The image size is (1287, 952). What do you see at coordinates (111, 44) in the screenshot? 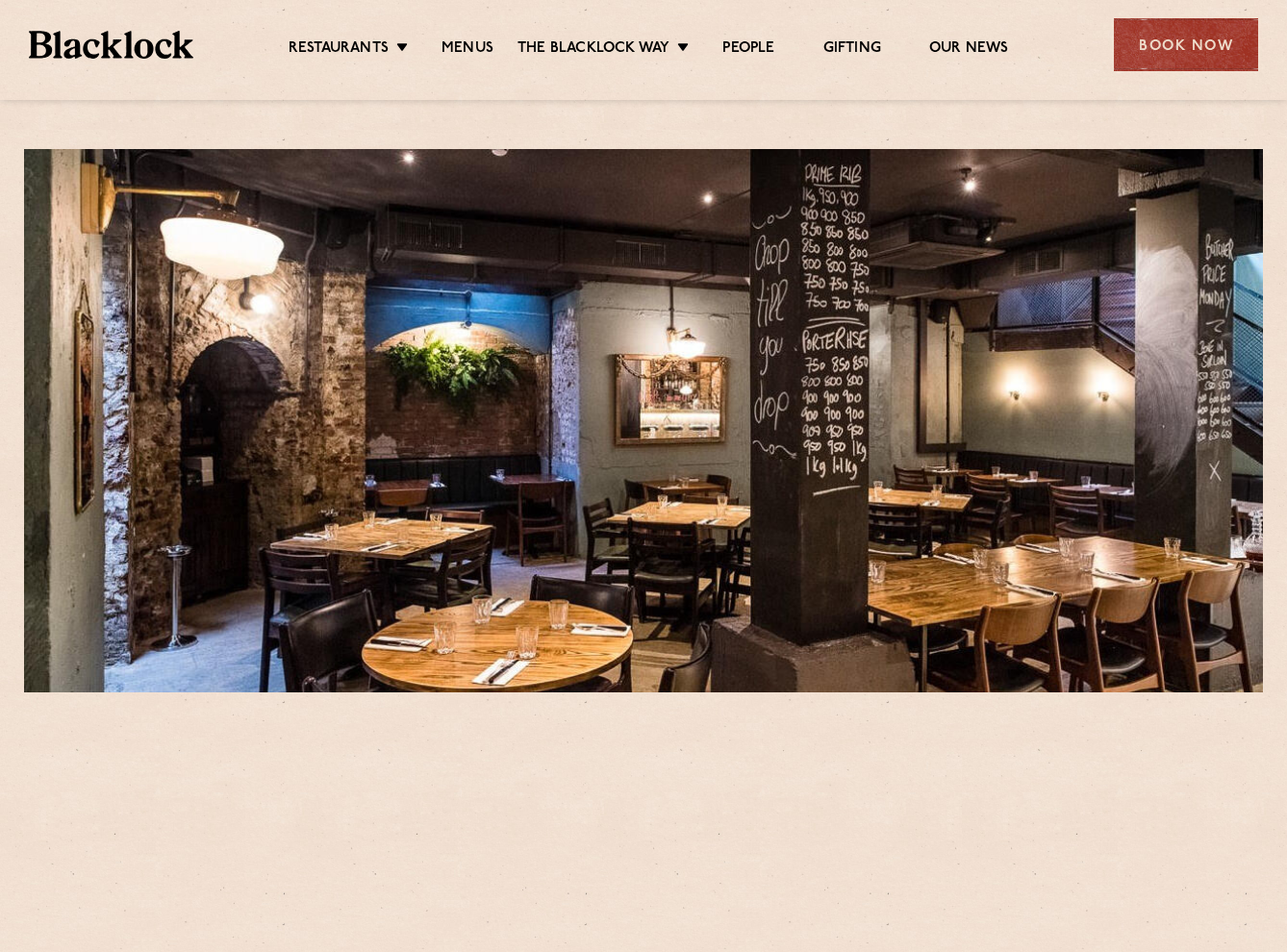
I see `img: BL_Textured_Logo-footer-cropped.svg` at bounding box center [111, 44].